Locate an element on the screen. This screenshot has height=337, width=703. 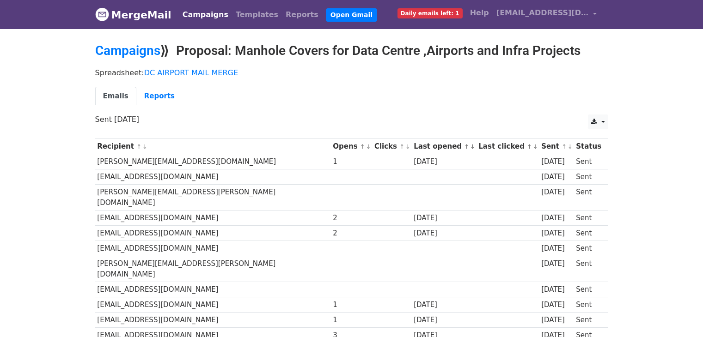
a: Help is located at coordinates (479, 13).